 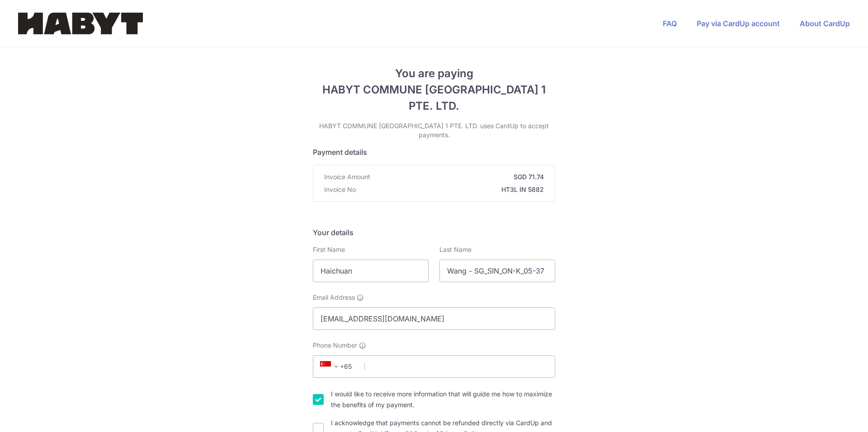 What do you see at coordinates (333, 298) in the screenshot?
I see `span: Email Address` at bounding box center [333, 298].